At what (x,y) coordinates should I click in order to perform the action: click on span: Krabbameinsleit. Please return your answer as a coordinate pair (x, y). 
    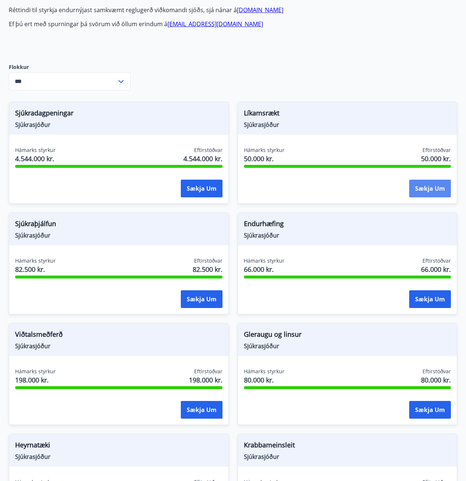
    Looking at the image, I should click on (347, 446).